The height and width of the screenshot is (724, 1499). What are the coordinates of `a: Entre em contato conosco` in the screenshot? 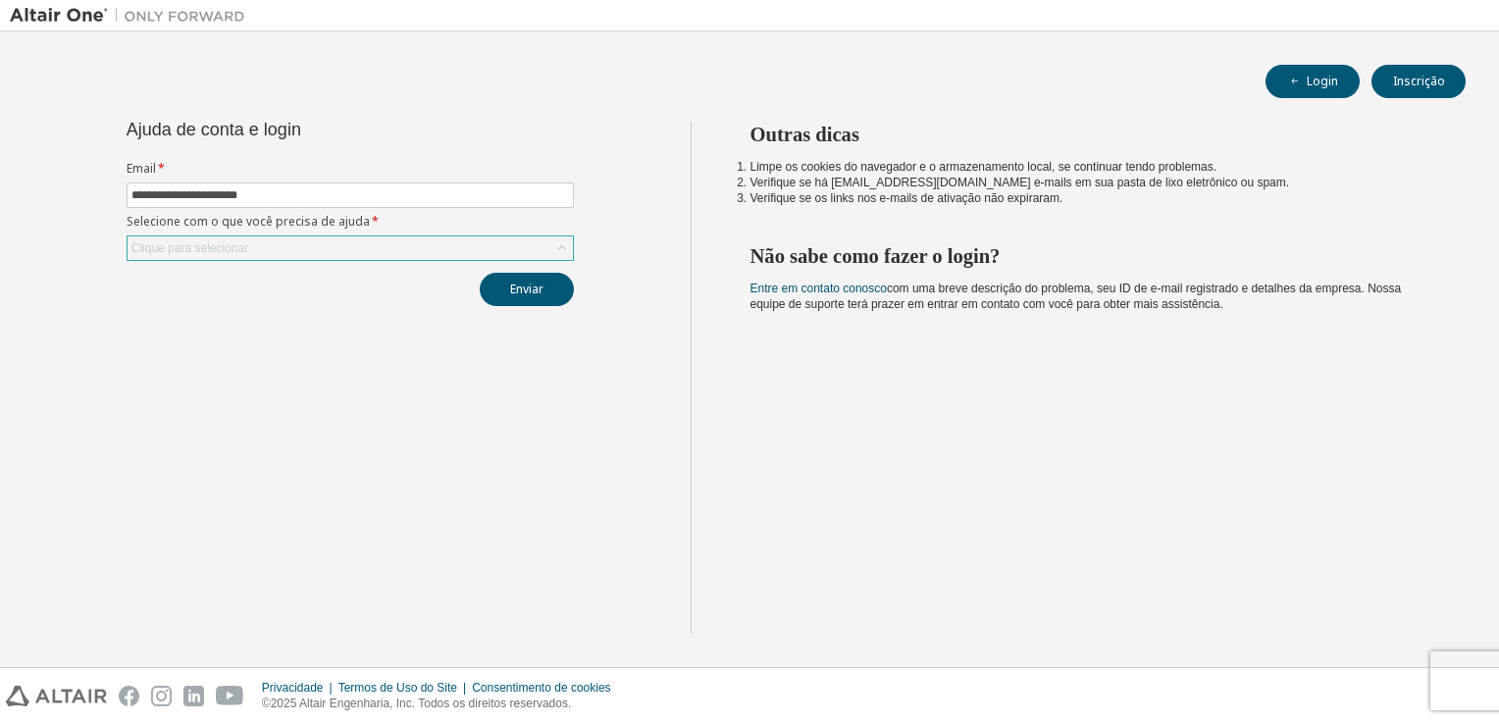 It's located at (818, 288).